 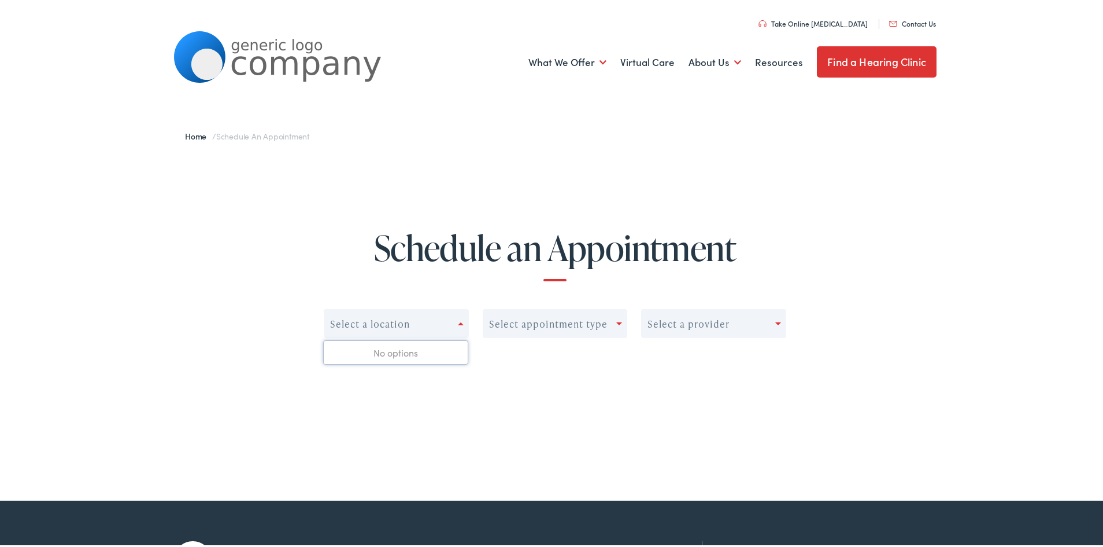 What do you see at coordinates (555, 253) in the screenshot?
I see `h1: Schedule an Appointment` at bounding box center [555, 253].